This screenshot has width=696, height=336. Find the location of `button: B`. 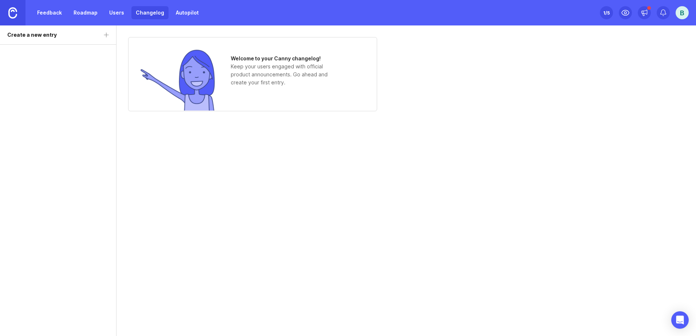

button: B is located at coordinates (682, 13).